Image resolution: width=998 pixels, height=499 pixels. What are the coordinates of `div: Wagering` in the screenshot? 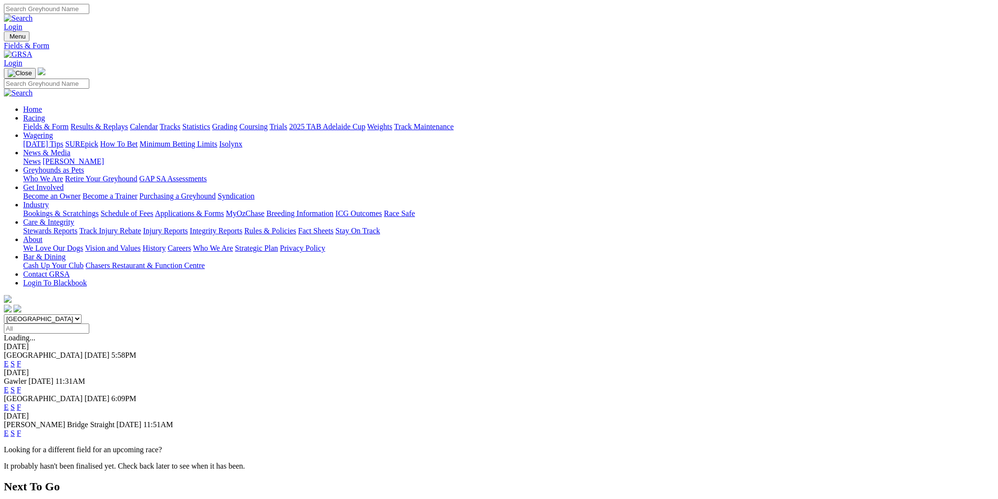 It's located at (508, 144).